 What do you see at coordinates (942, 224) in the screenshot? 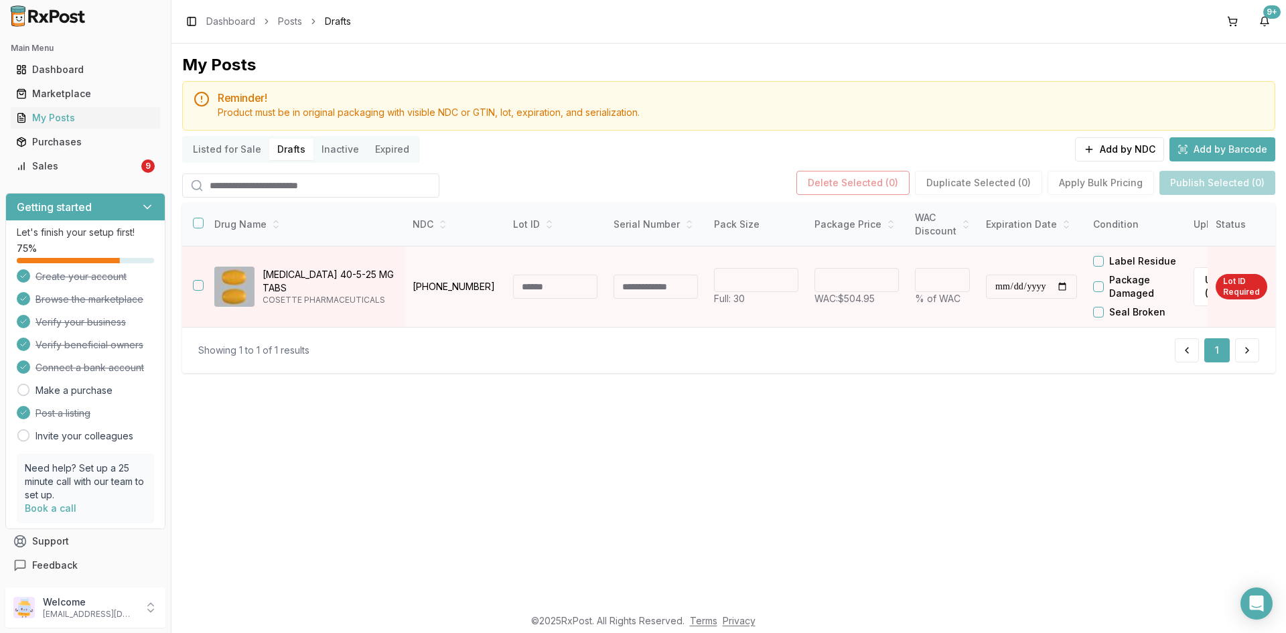
I see `div: WAC Discount` at bounding box center [942, 224].